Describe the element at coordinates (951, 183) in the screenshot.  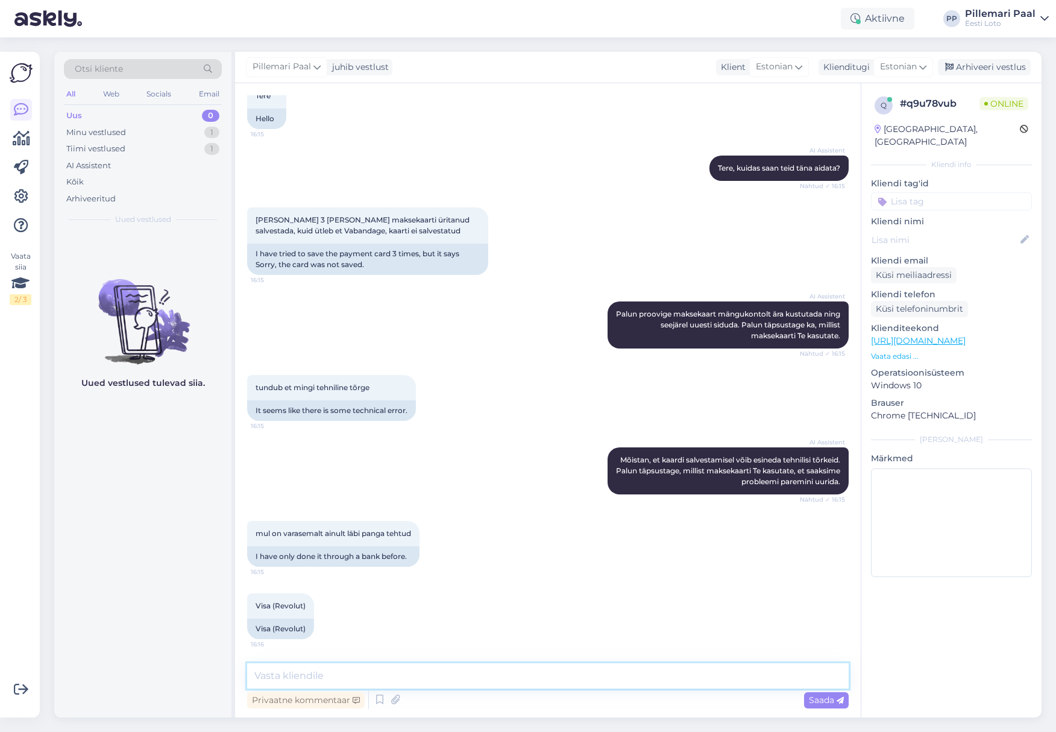
I see `p: Kliendi tag'id` at that location.